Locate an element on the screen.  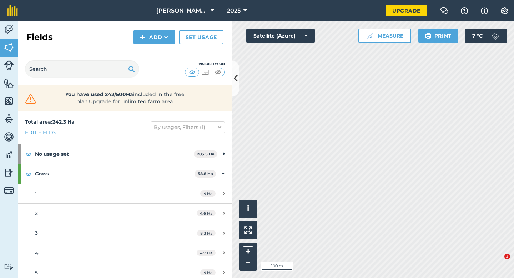
span: 4.7 Ha is located at coordinates (206, 252).